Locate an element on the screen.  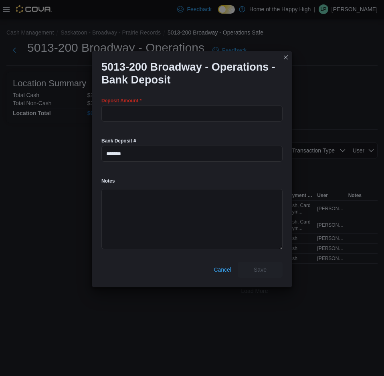
button: Closes this modal window is located at coordinates (286, 57).